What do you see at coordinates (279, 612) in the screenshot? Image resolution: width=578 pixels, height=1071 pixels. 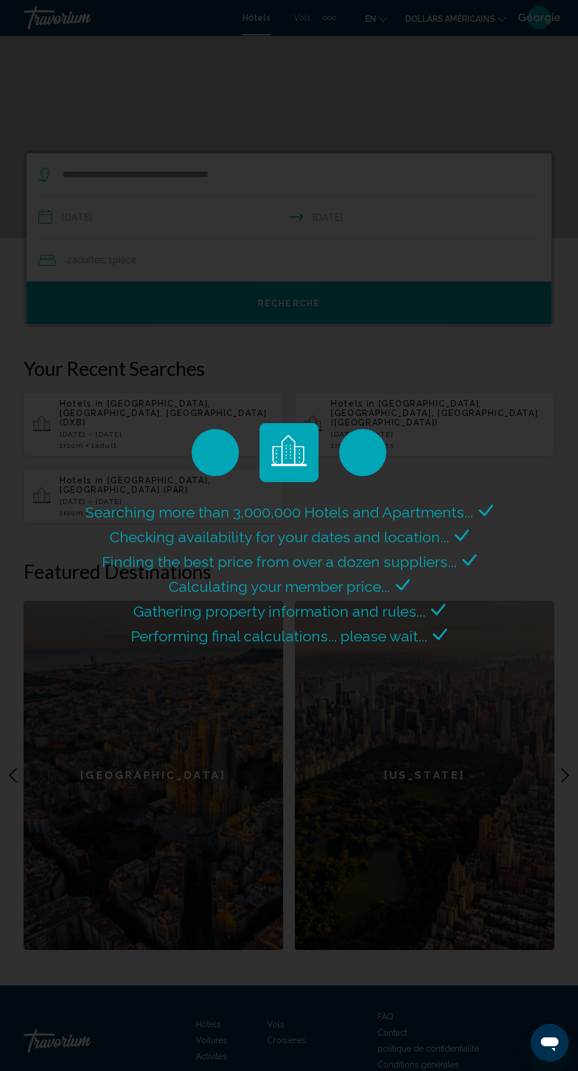 I see `span: Gathering property information and rules...` at bounding box center [279, 612].